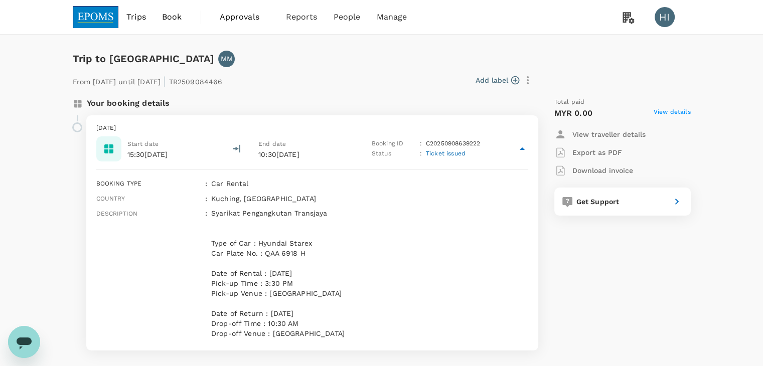  What do you see at coordinates (391, 17) in the screenshot?
I see `span: Manage` at bounding box center [391, 17].